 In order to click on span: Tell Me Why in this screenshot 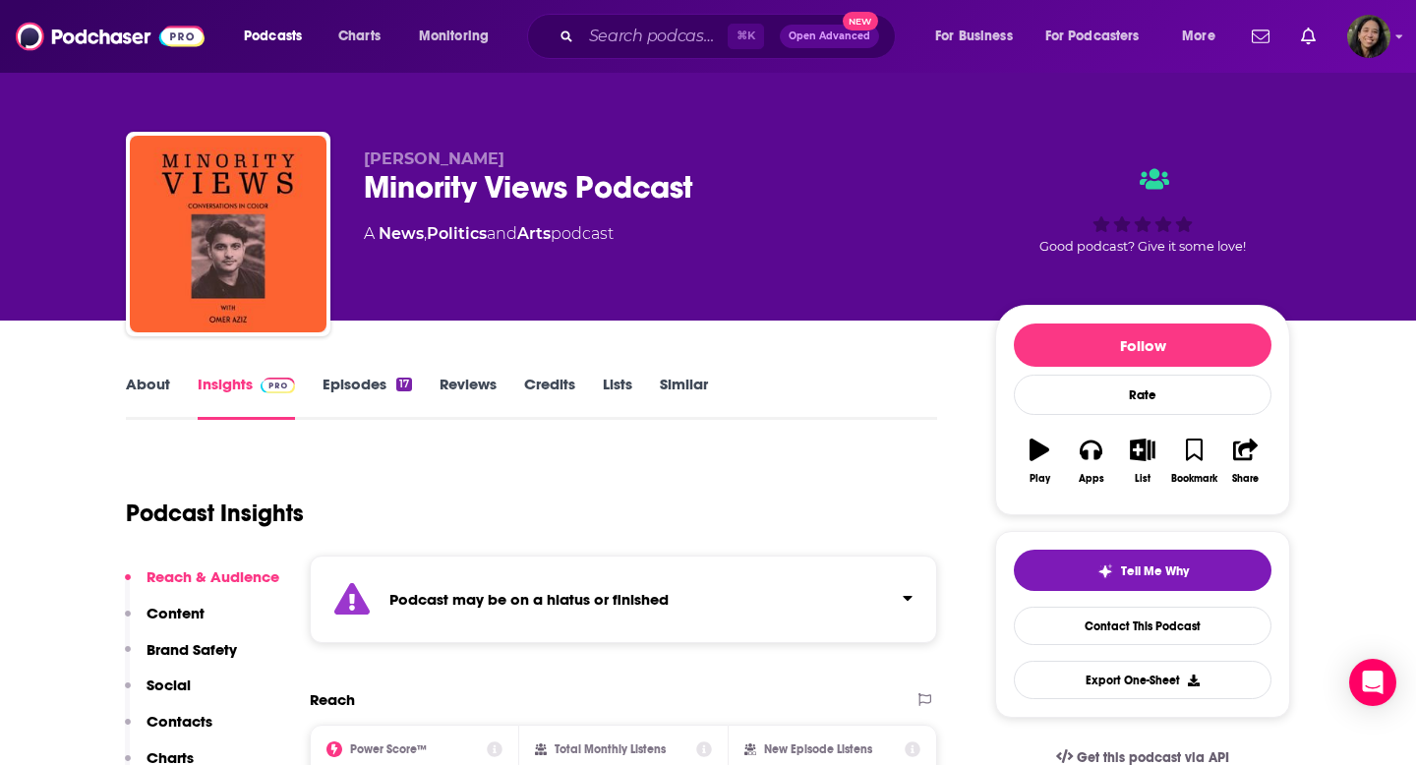, I will do `click(1155, 572)`.